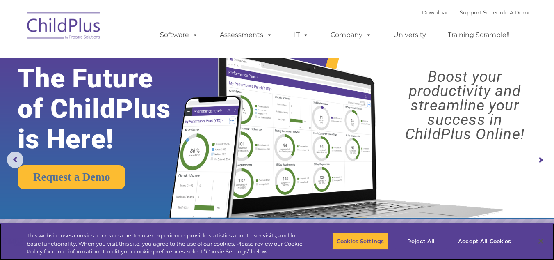  I want to click on img: ChildPlus by Procare Solutions, so click(64, 27).